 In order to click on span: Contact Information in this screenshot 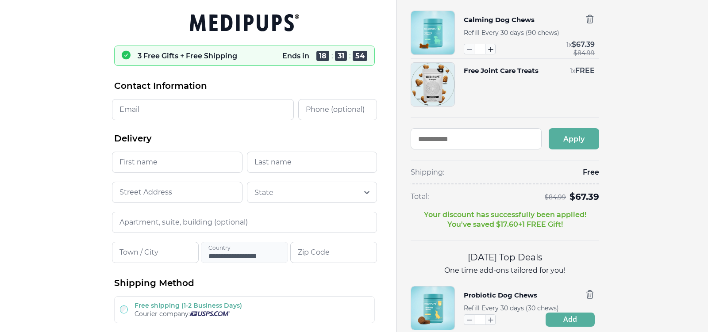, I will do `click(161, 86)`.